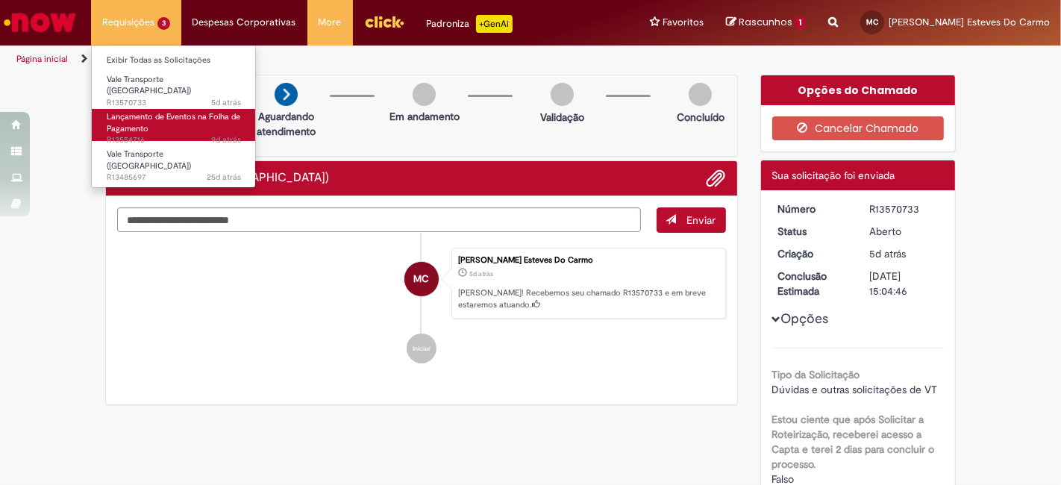  I want to click on b: Tipo da Solicitação, so click(816, 375).